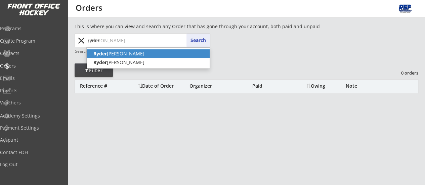 The height and width of the screenshot is (185, 425). I want to click on div: Paid, so click(270, 86).